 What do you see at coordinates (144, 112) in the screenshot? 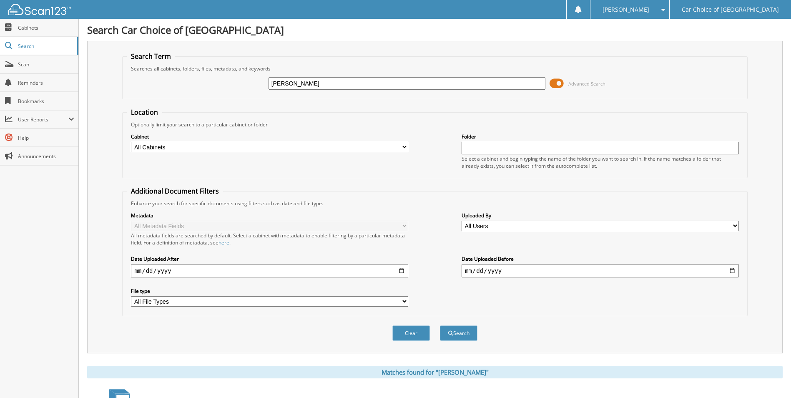
I see `legend: Location` at bounding box center [144, 112].